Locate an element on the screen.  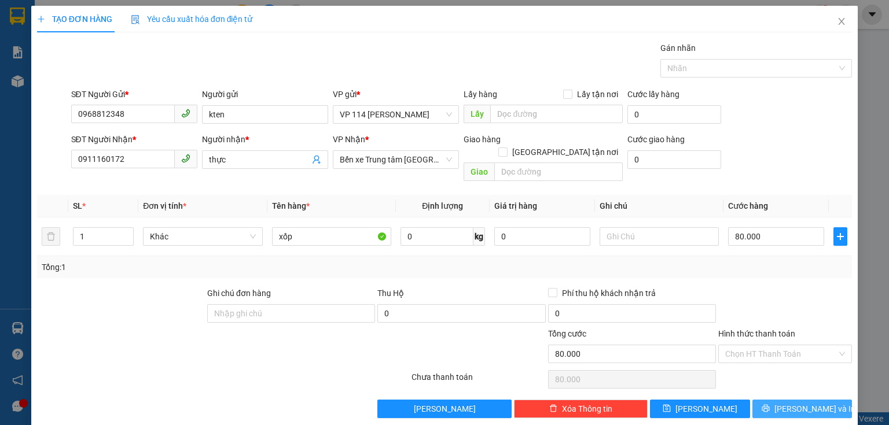
button: Close is located at coordinates (841, 22).